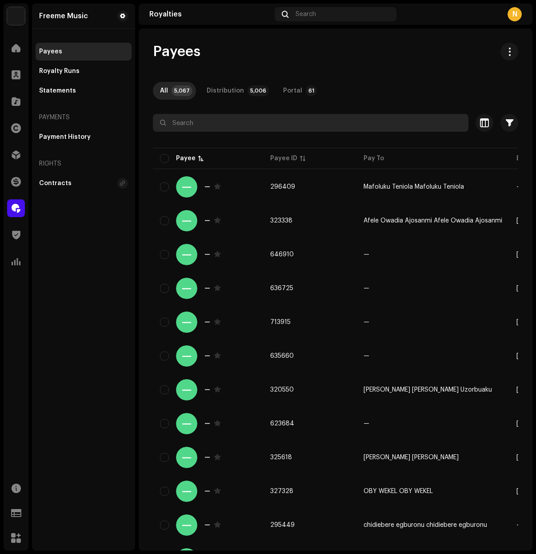 The image size is (536, 554). I want to click on div: N, so click(515, 14).